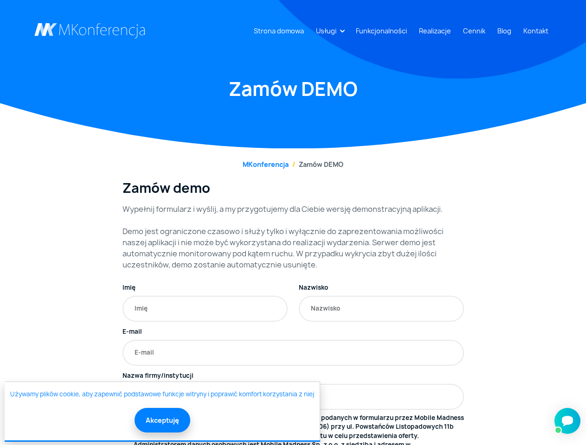  Describe the element at coordinates (504, 31) in the screenshot. I see `a: Blog` at that location.